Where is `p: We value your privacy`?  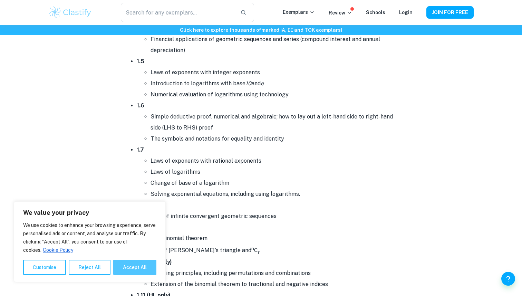 p: We value your privacy is located at coordinates (90, 213).